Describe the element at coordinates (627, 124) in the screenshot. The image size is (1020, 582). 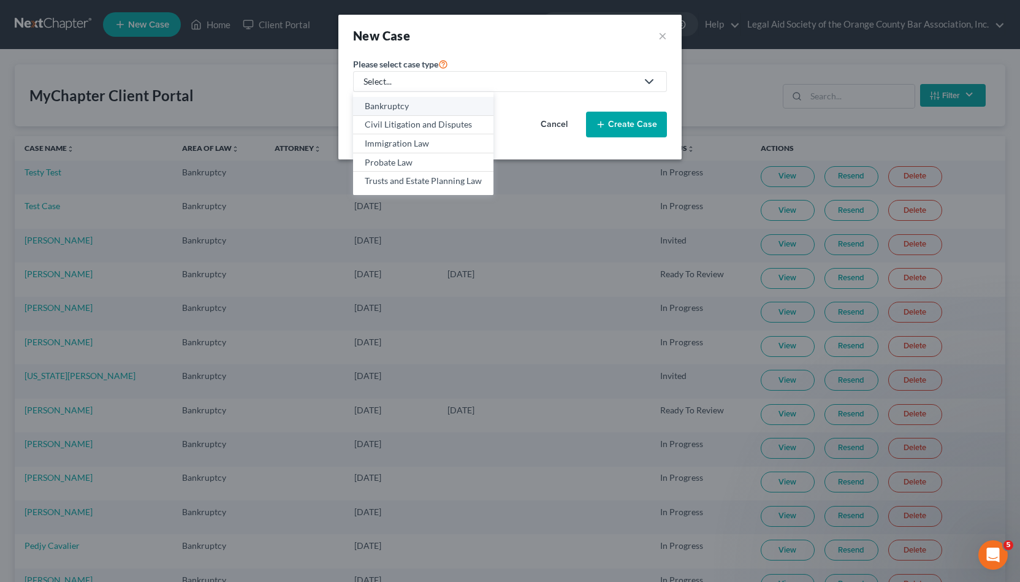
I see `button: Create Case` at that location.